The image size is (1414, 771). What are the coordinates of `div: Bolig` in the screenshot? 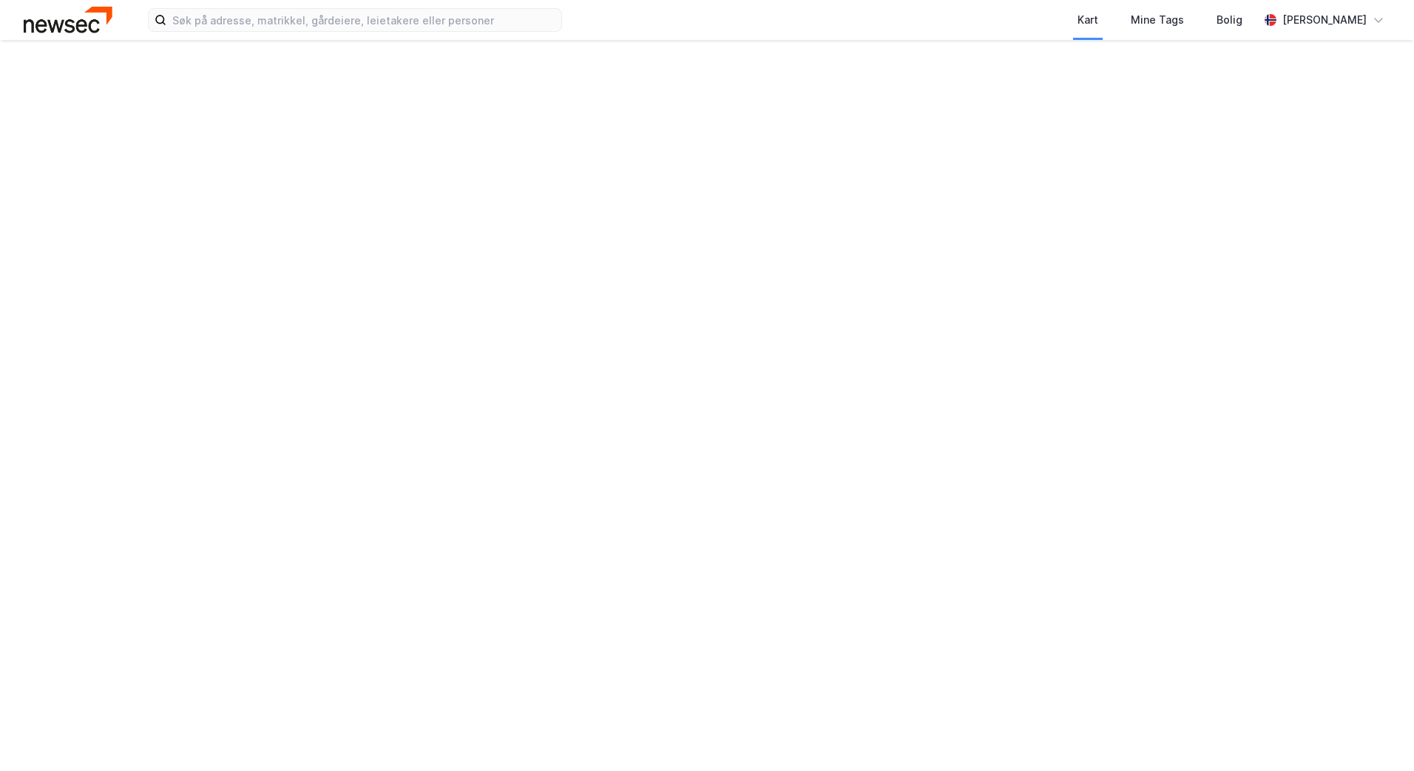 It's located at (1229, 20).